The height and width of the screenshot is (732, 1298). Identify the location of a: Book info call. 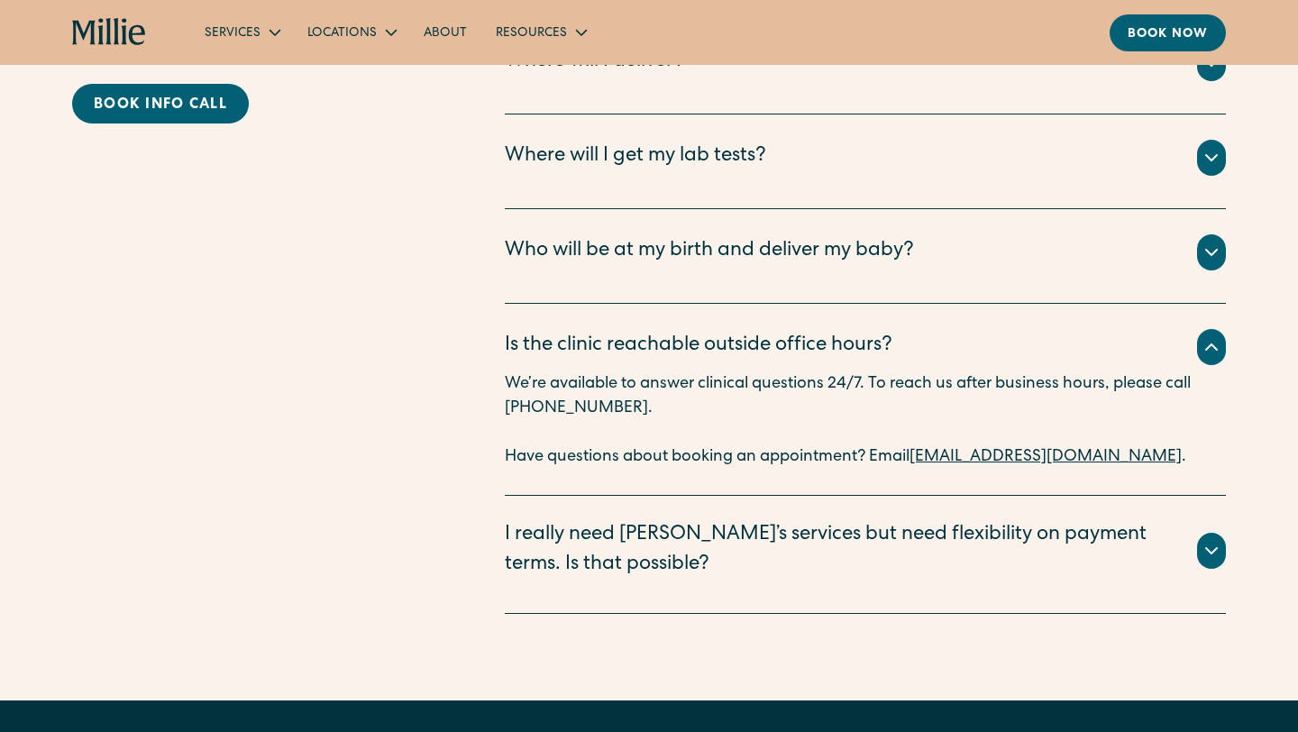
(160, 104).